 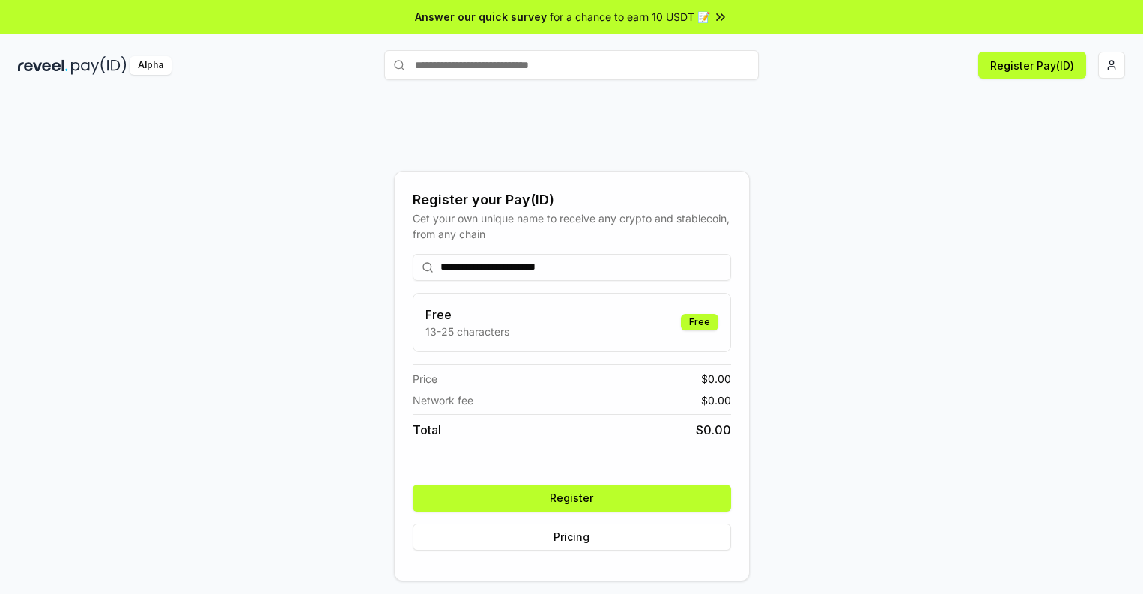 I want to click on button: Register Pay(ID), so click(x=1032, y=65).